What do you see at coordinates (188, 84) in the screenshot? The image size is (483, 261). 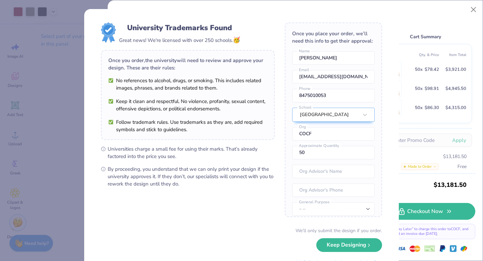 I see `li: No references to alcohol, drugs, or smoking. This includes related images, phrases, and brands re...` at bounding box center [188, 84].